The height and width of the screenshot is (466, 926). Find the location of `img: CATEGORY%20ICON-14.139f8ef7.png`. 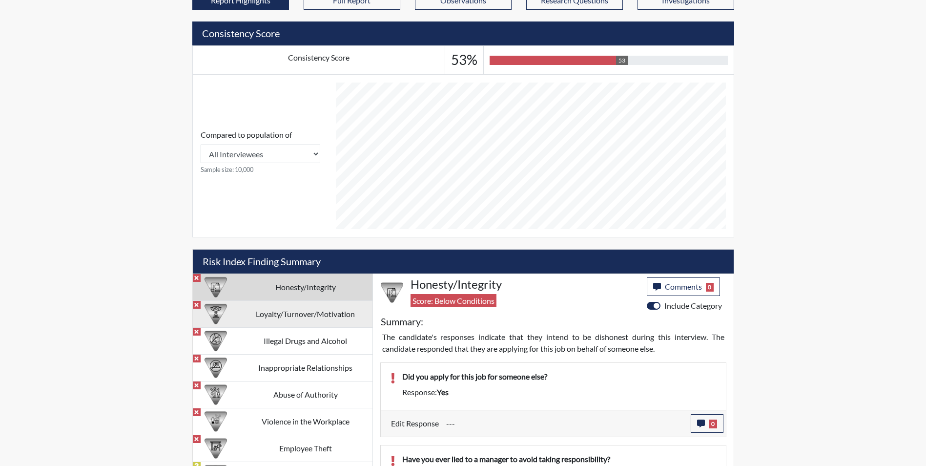

img: CATEGORY%20ICON-14.139f8ef7.png is located at coordinates (216, 368).